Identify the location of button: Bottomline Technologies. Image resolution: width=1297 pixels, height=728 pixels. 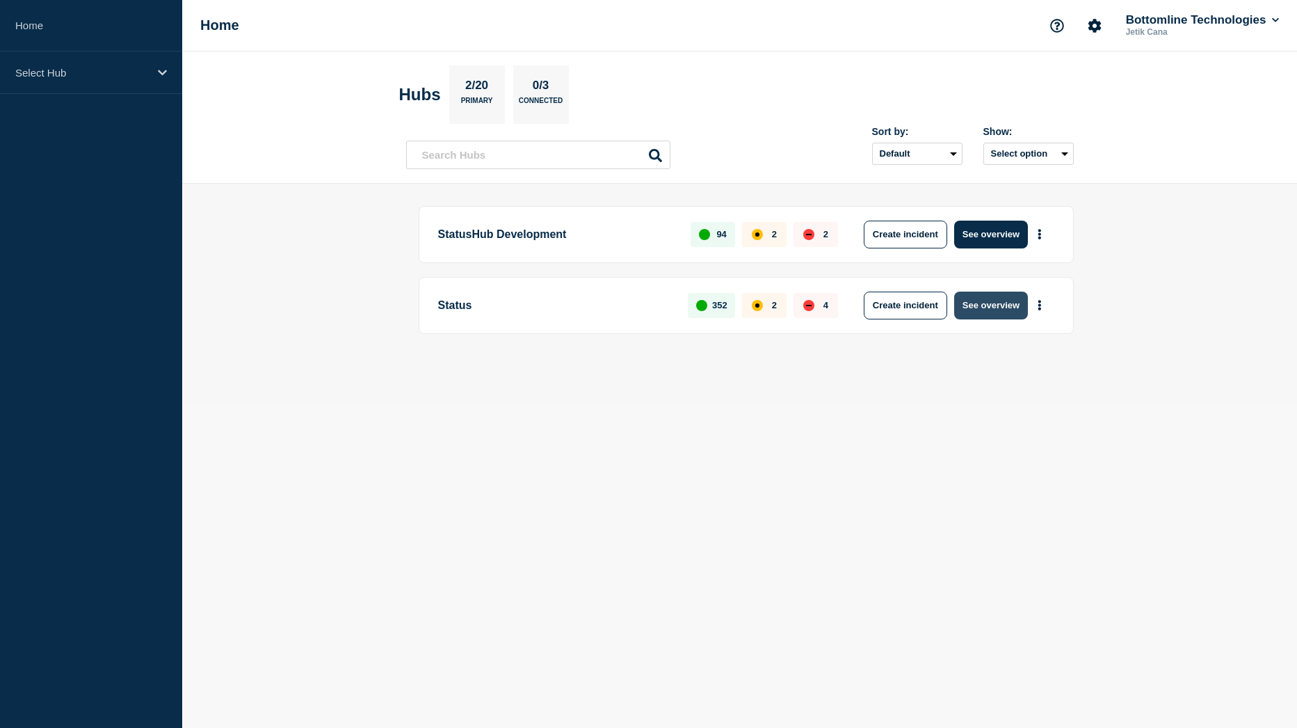
(1203, 20).